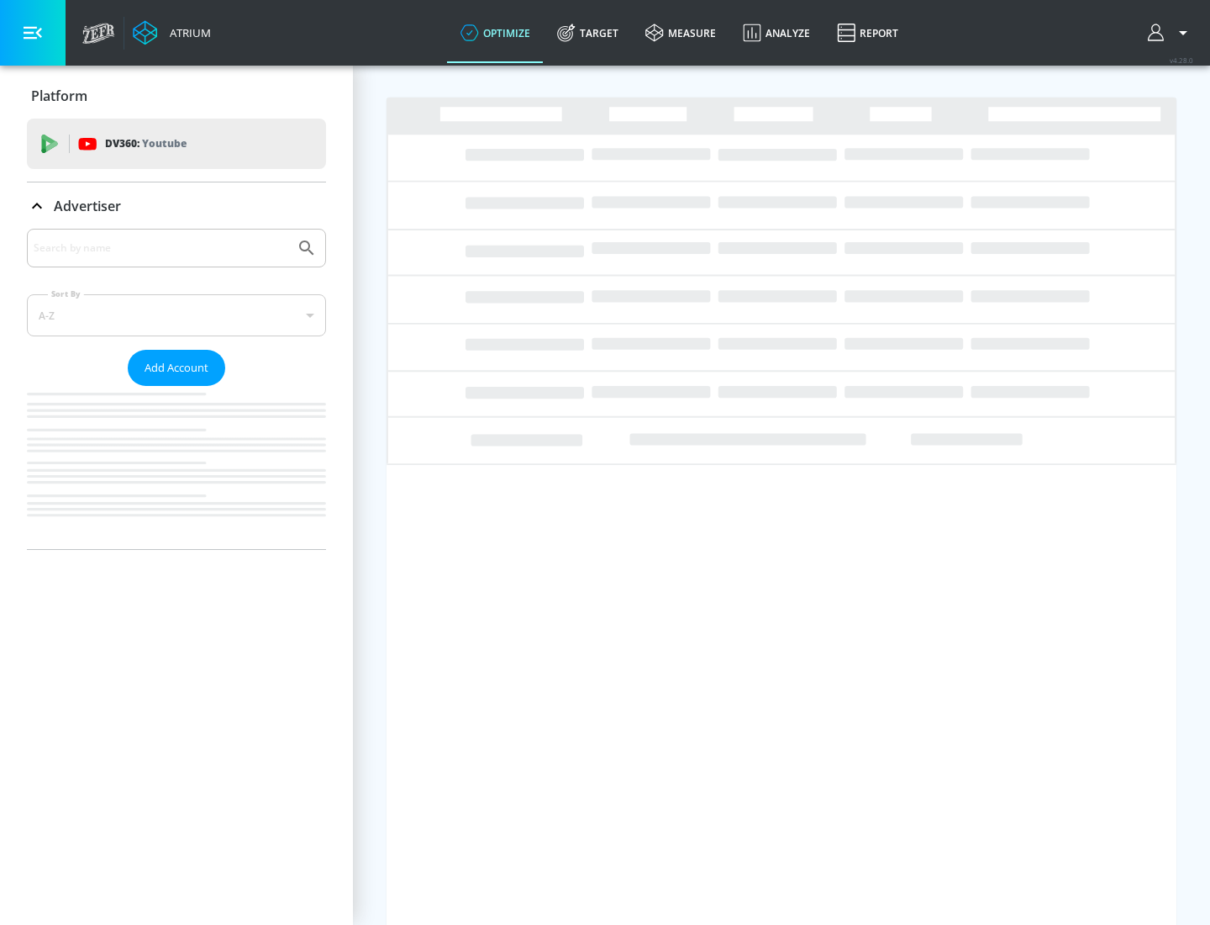  I want to click on div: DV360: Youtube, so click(177, 144).